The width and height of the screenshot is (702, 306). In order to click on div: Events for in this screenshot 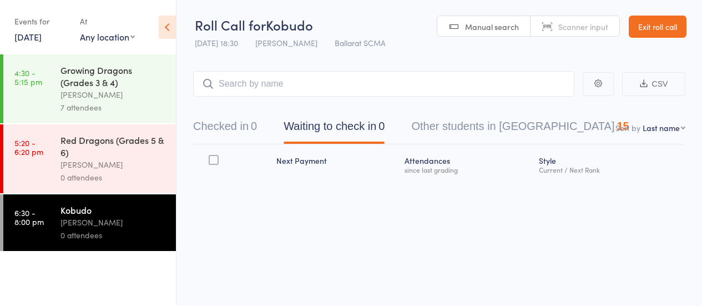, I will do `click(42, 21)`.